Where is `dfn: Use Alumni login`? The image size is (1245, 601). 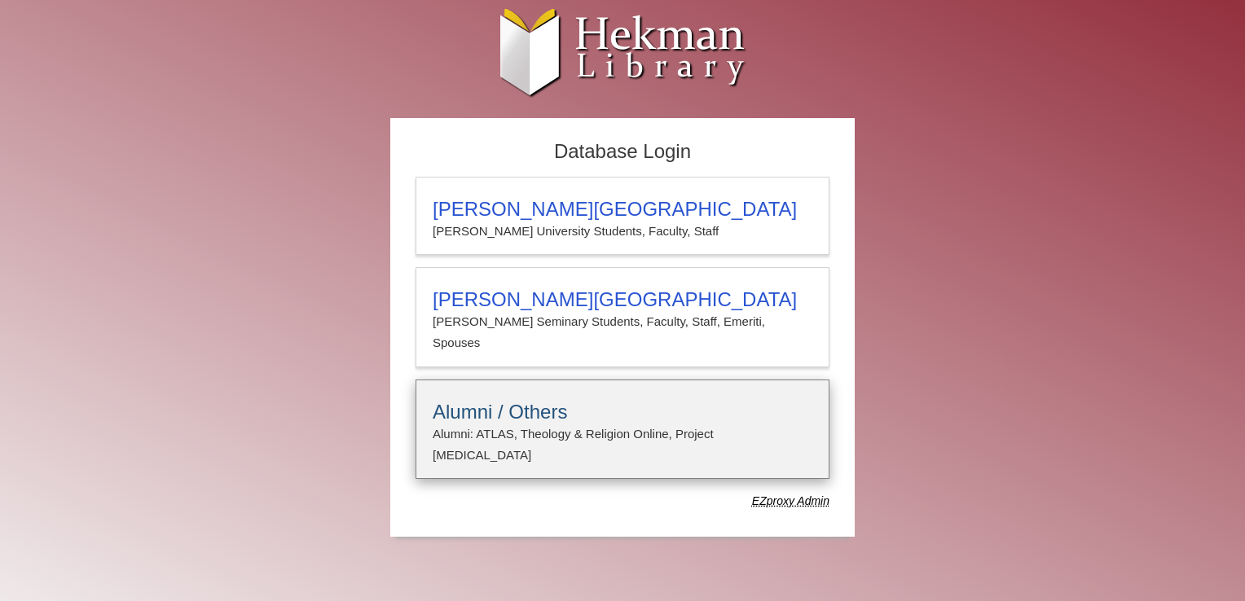
dfn: Use Alumni login is located at coordinates (790, 501).